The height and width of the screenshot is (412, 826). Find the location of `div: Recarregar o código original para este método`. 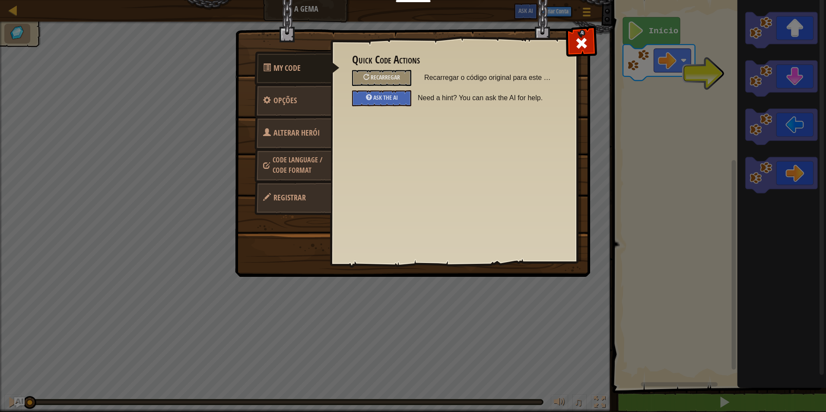

div: Recarregar o código original para este método is located at coordinates (381, 78).